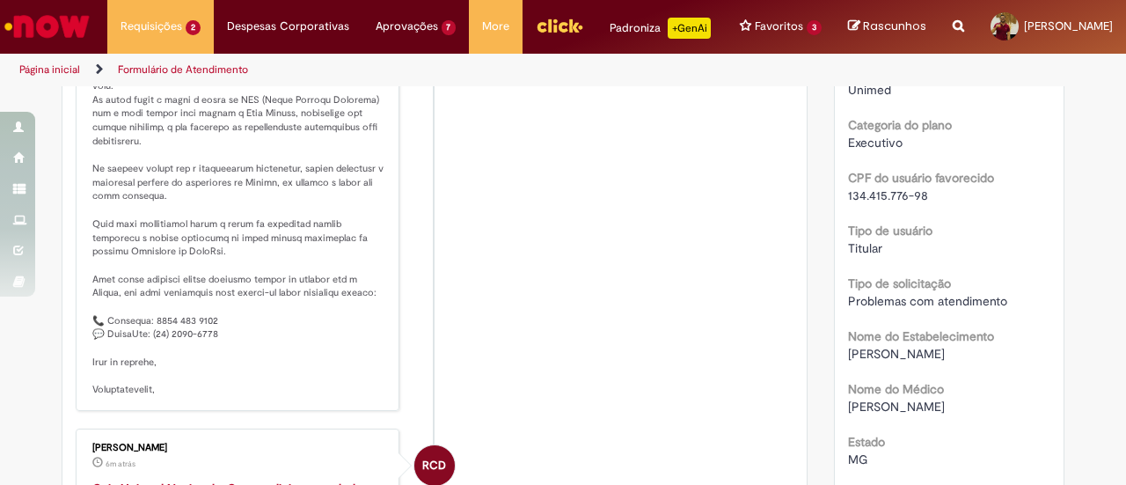 The width and height of the screenshot is (1126, 485). I want to click on div: Padroniza, so click(660, 28).